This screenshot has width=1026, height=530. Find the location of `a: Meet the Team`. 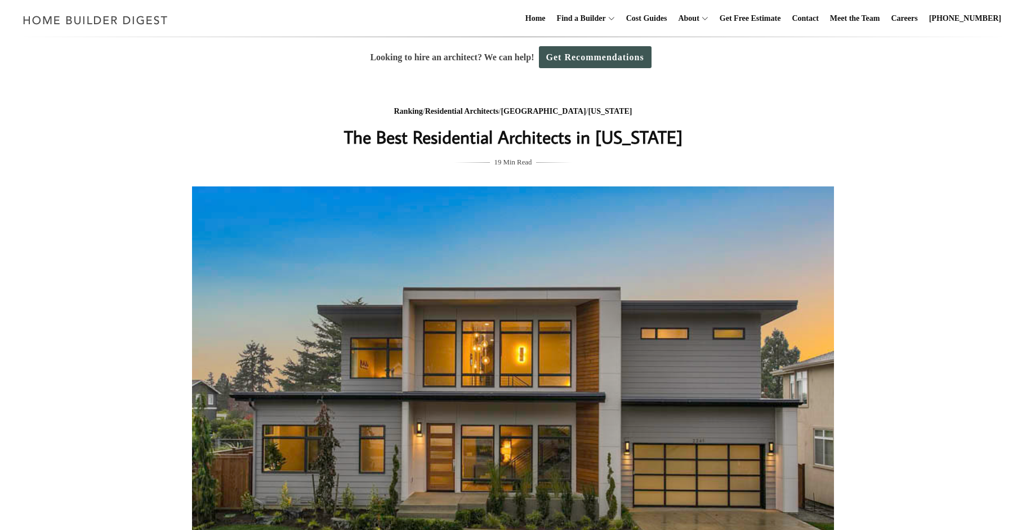

a: Meet the Team is located at coordinates (855, 19).